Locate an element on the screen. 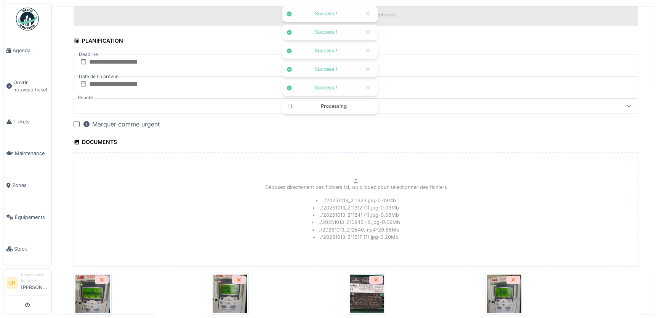 This screenshot has height=318, width=660. label: Date de fin prévue is located at coordinates (99, 77).